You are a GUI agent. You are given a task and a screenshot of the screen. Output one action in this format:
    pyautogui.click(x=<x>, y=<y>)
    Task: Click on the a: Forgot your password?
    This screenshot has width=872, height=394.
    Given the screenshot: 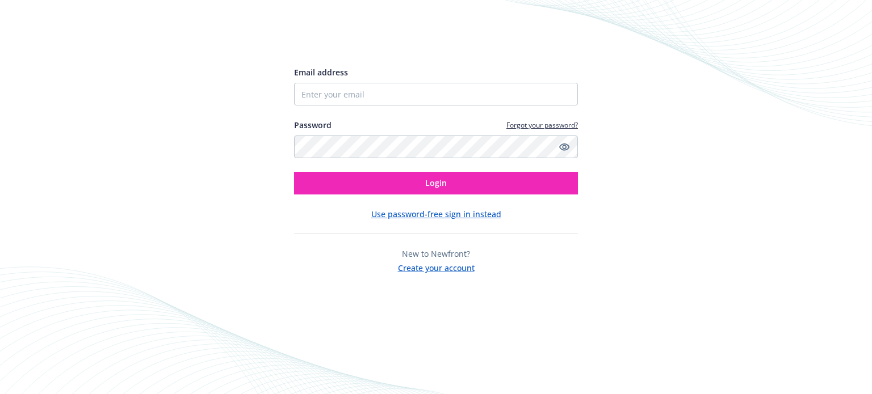 What is the action you would take?
    pyautogui.click(x=542, y=125)
    